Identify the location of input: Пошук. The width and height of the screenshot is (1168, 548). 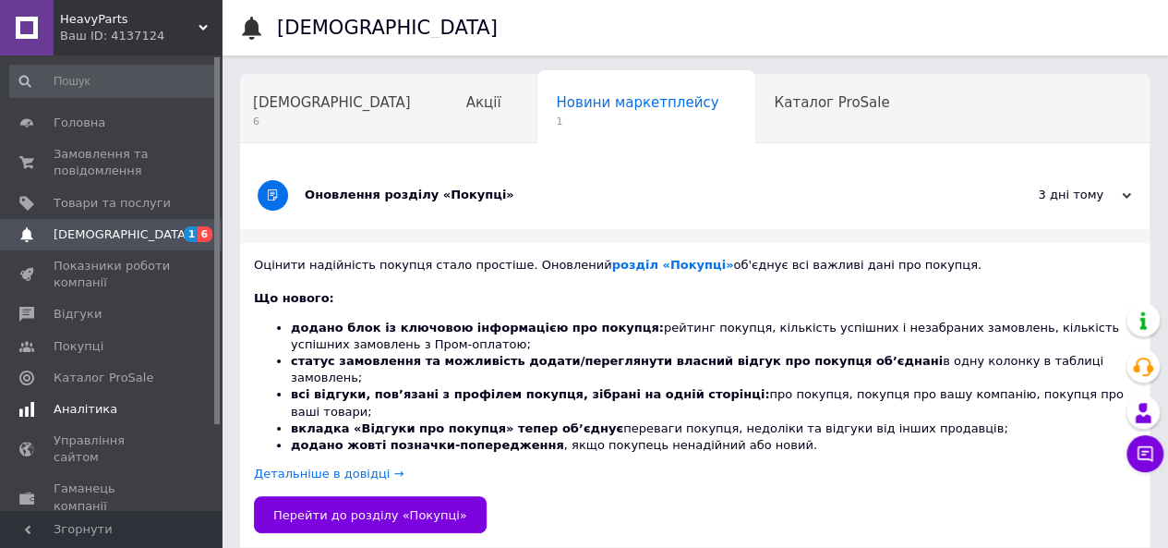
(114, 81).